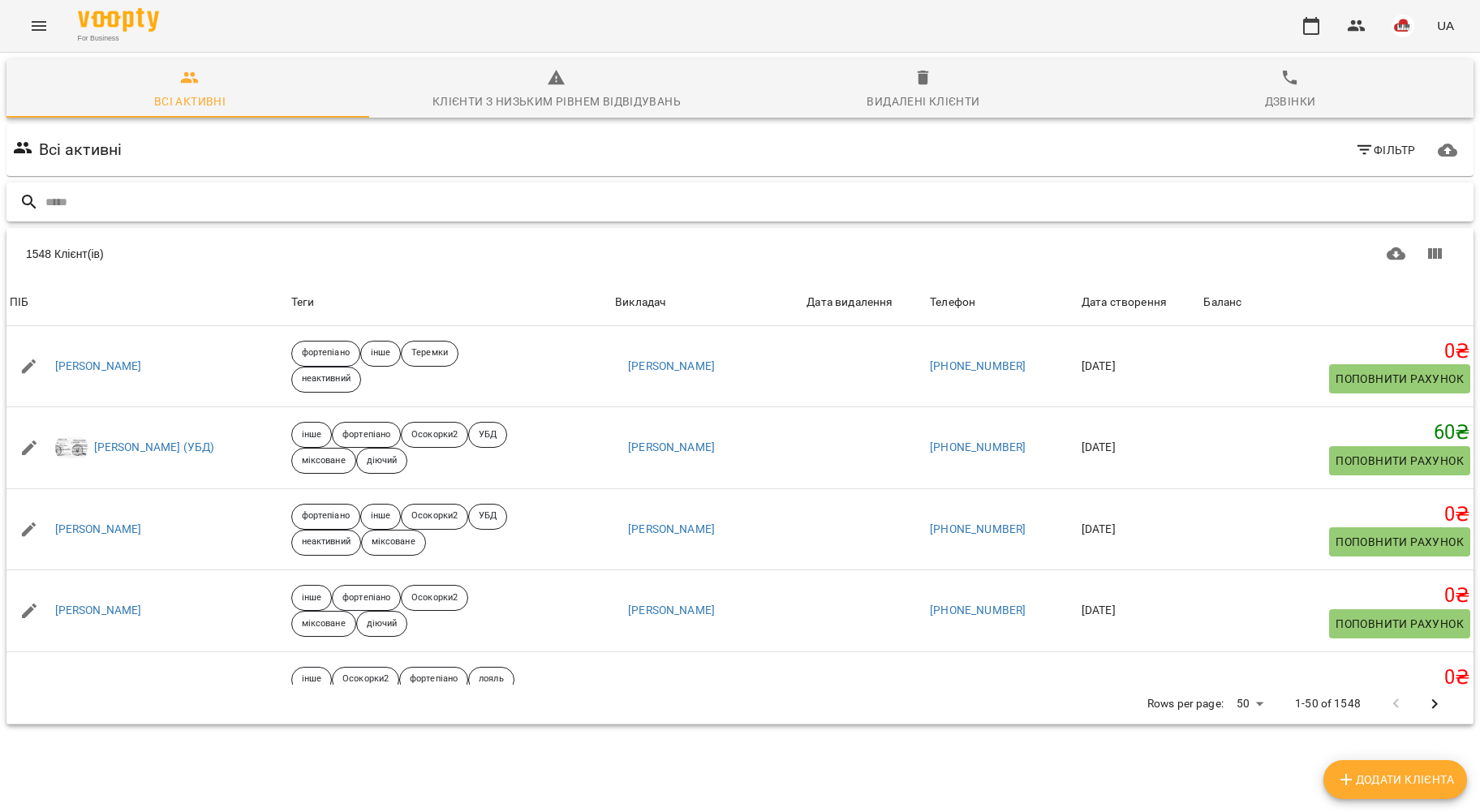  What do you see at coordinates (1435, 704) in the screenshot?
I see `button: Next Page` at bounding box center [1435, 704].